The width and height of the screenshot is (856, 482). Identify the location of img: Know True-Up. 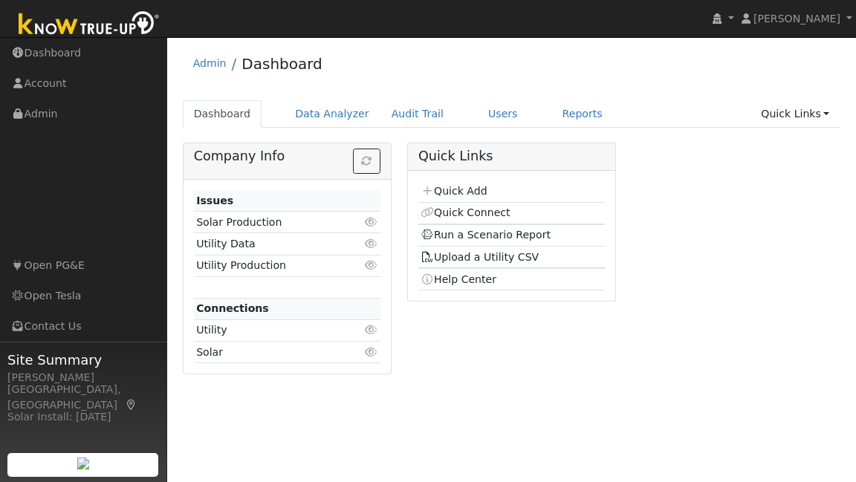
(89, 25).